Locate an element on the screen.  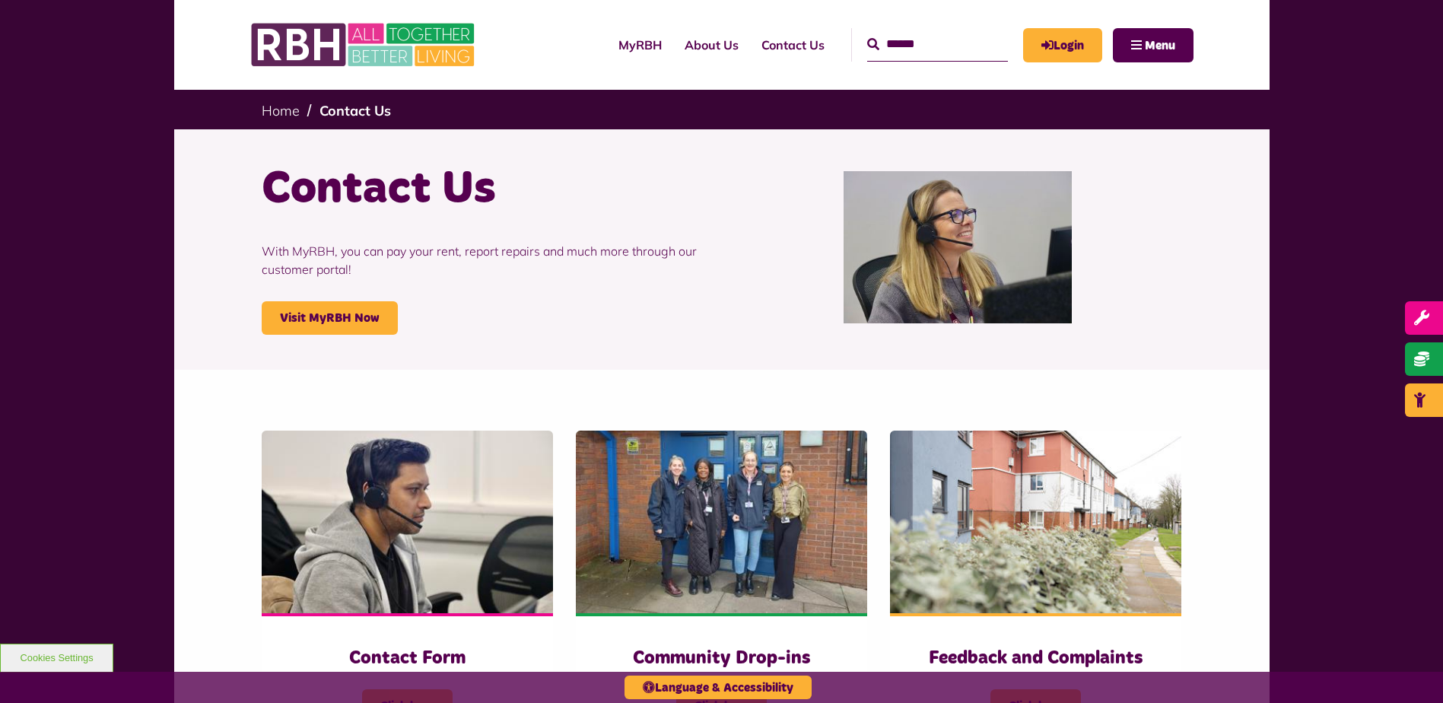
img: Contact Centre February 2024 (1) is located at coordinates (958, 247).